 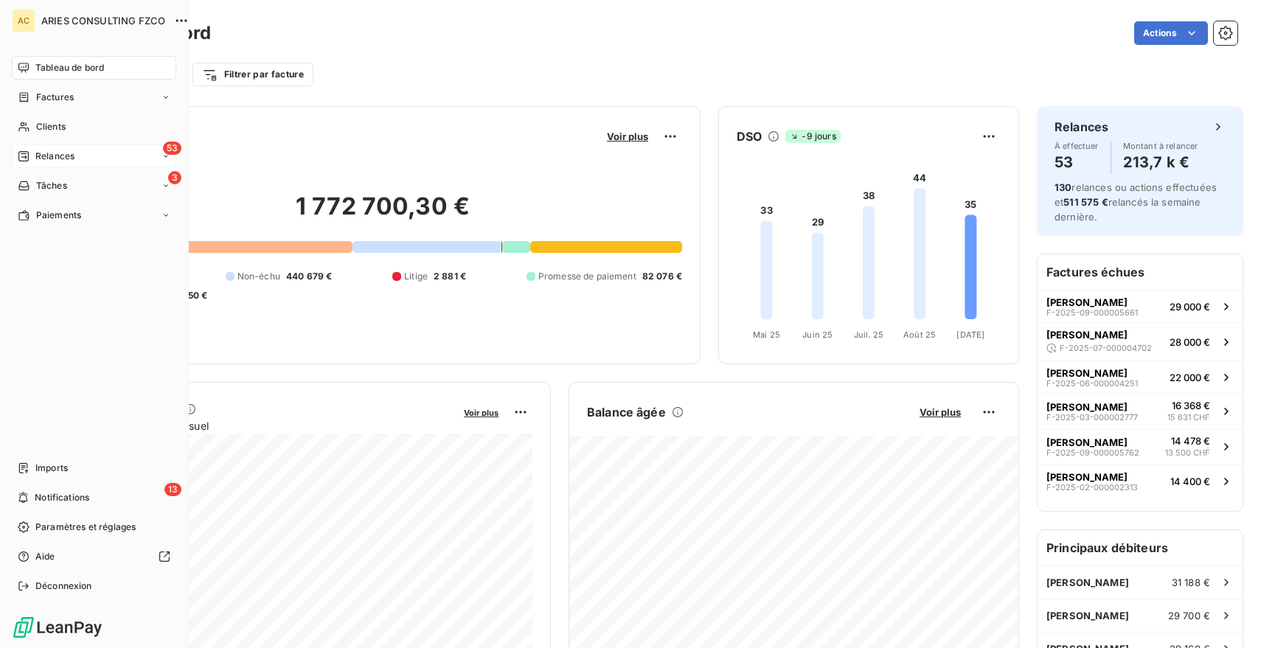 I want to click on span: F-2025-09-000005762, so click(x=1093, y=453).